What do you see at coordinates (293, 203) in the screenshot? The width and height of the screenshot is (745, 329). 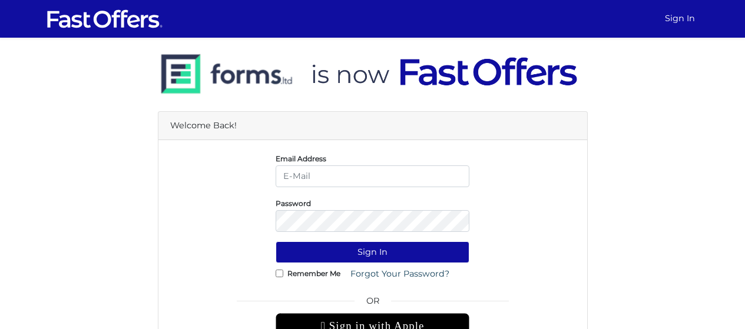 I see `label: Password` at bounding box center [293, 203].